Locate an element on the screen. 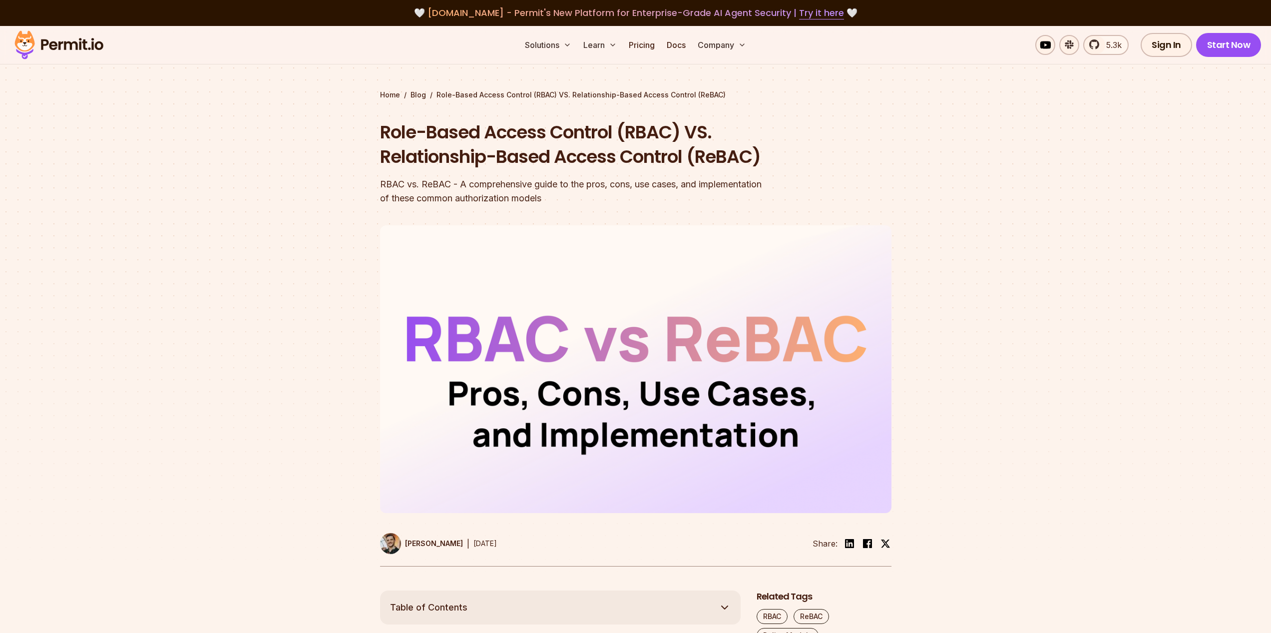 This screenshot has width=1271, height=633. a: Try it here is located at coordinates (822, 13).